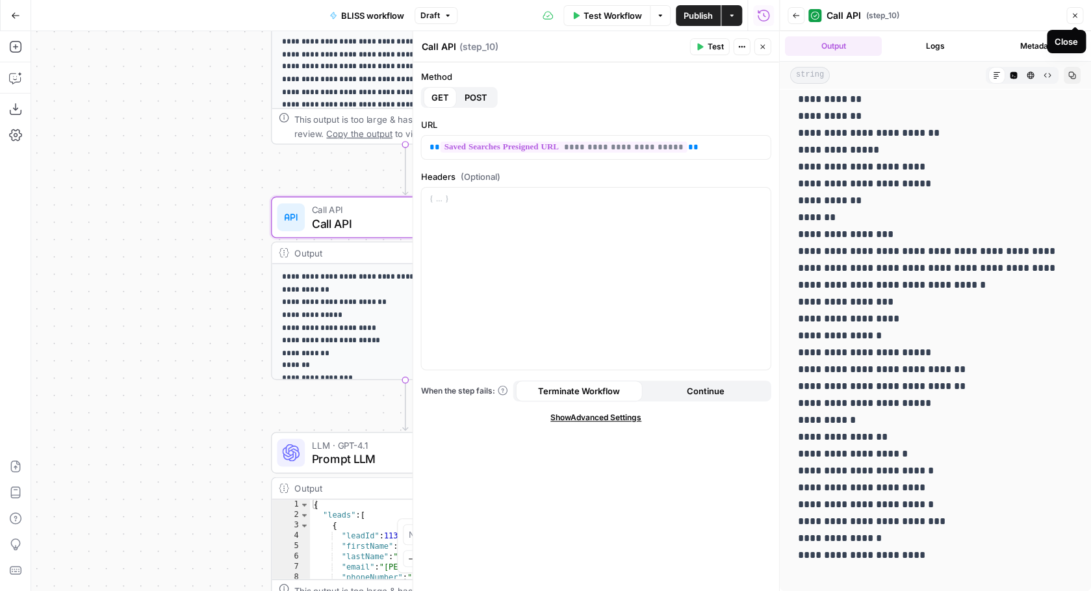  Describe the element at coordinates (1037, 46) in the screenshot. I see `button: Metadata` at that location.